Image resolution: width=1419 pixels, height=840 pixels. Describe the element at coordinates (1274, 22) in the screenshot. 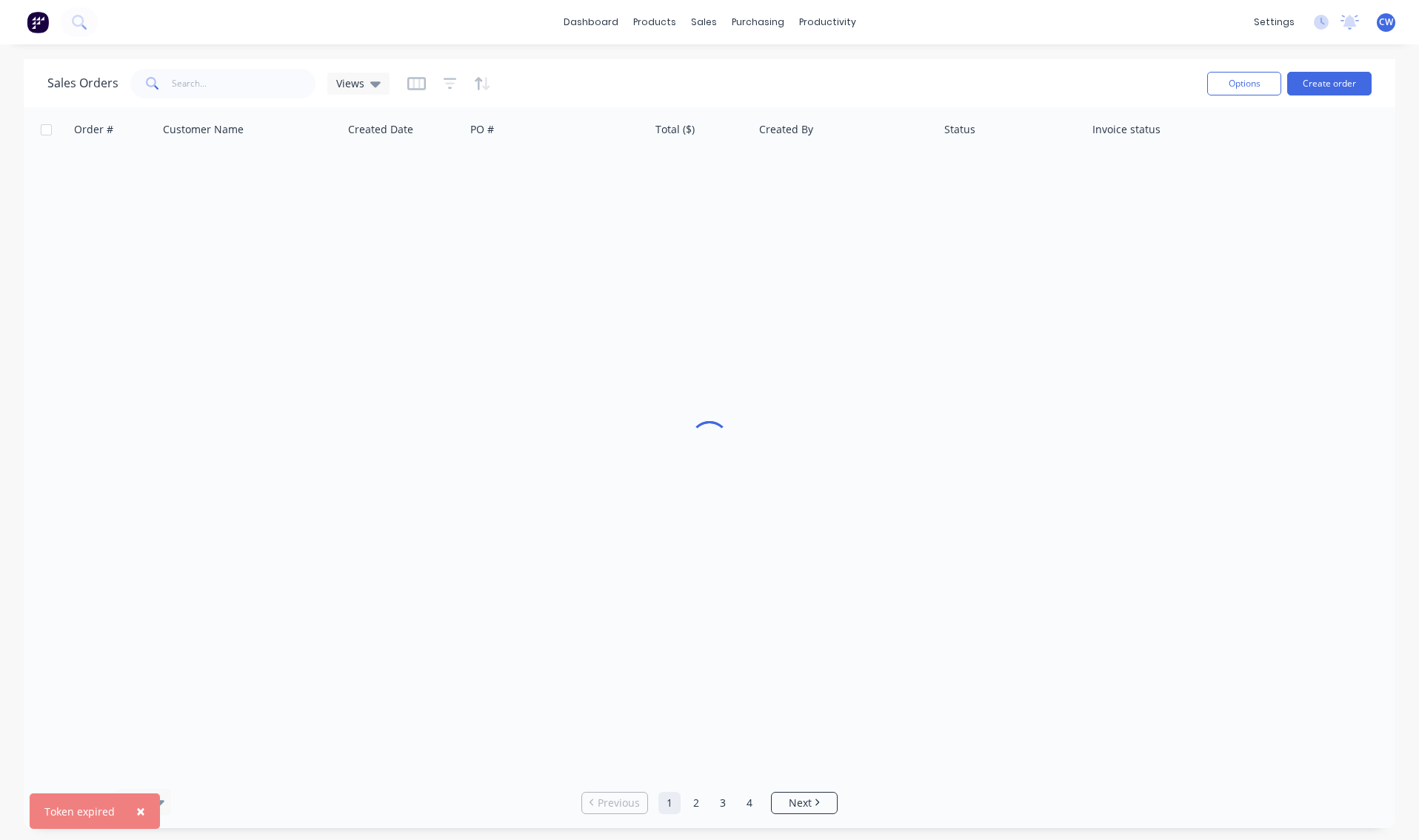

I see `div: settings` at that location.